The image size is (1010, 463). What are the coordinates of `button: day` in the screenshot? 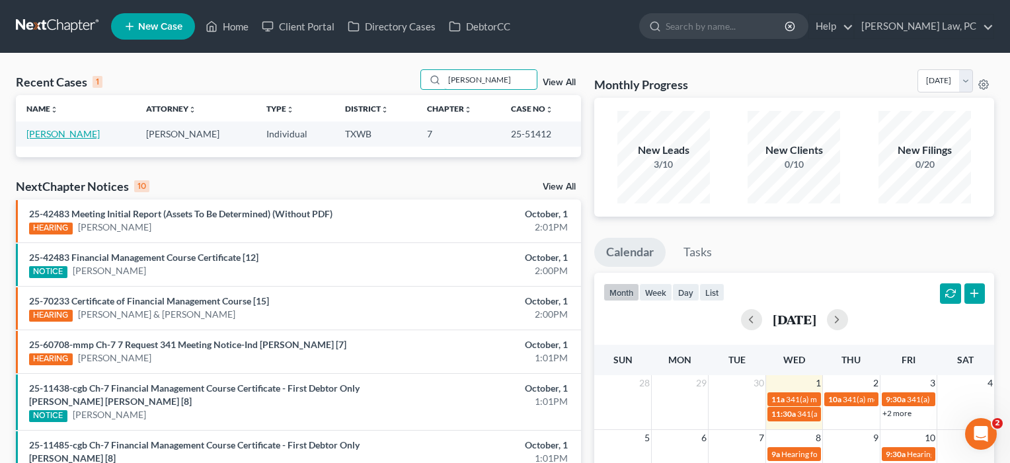 It's located at (685, 292).